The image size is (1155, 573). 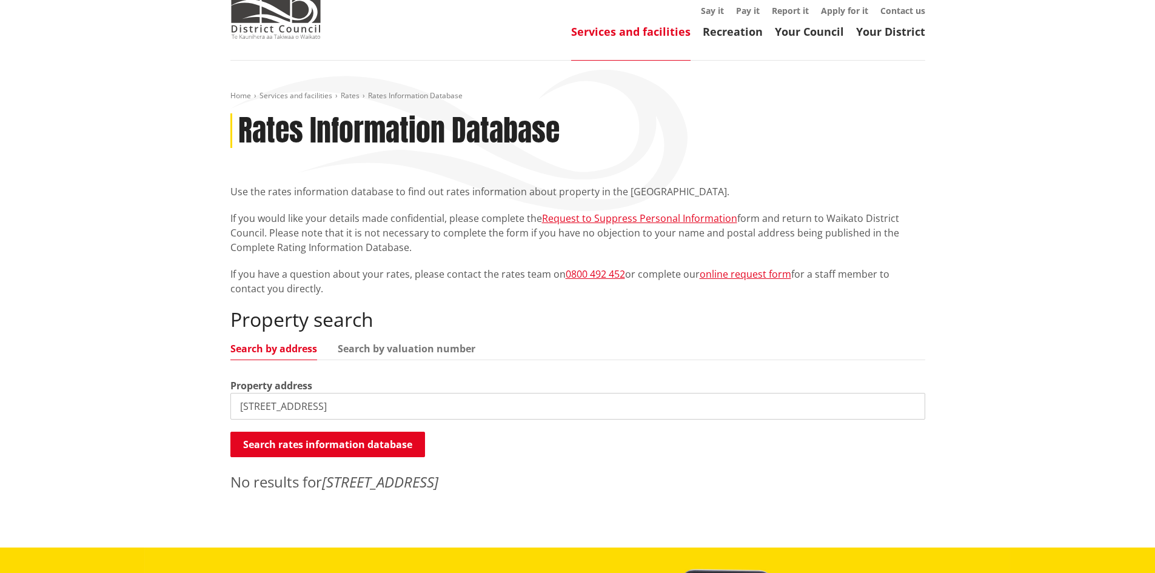 What do you see at coordinates (273, 349) in the screenshot?
I see `a: Search by address` at bounding box center [273, 349].